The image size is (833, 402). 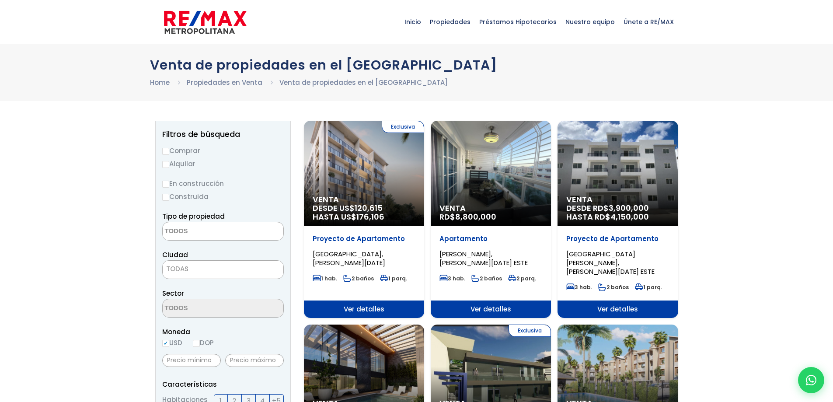 What do you see at coordinates (166, 197) in the screenshot?
I see `input: Construida` at bounding box center [166, 197].